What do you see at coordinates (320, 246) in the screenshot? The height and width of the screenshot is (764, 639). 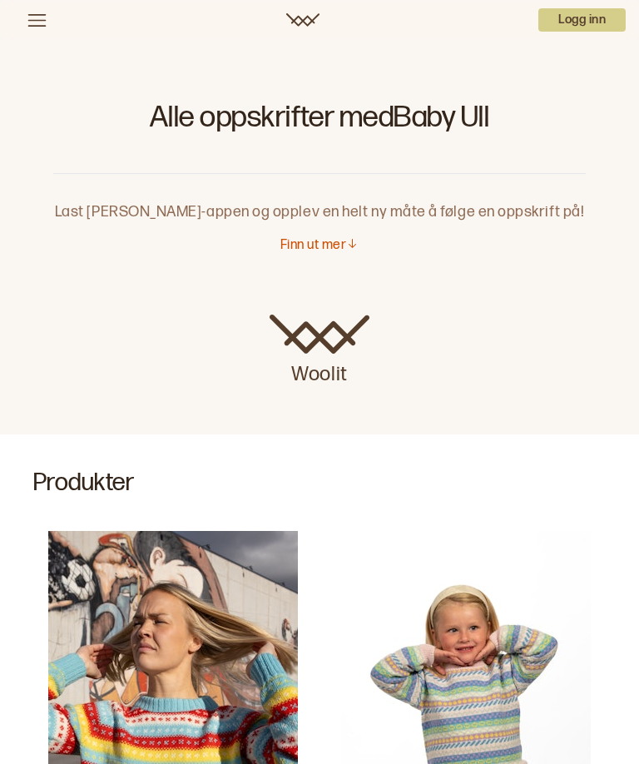 I see `button: Finn ut mer` at bounding box center [320, 246].